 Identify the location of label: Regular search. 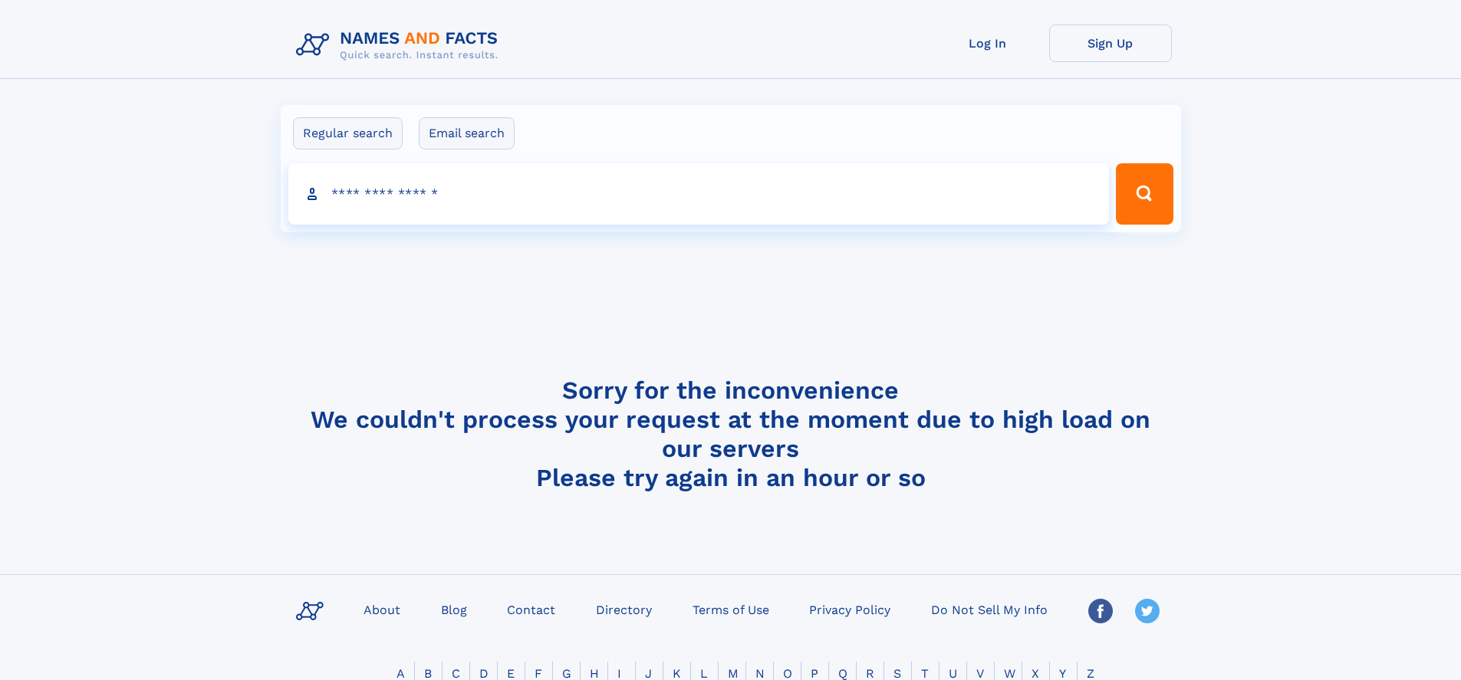
(347, 133).